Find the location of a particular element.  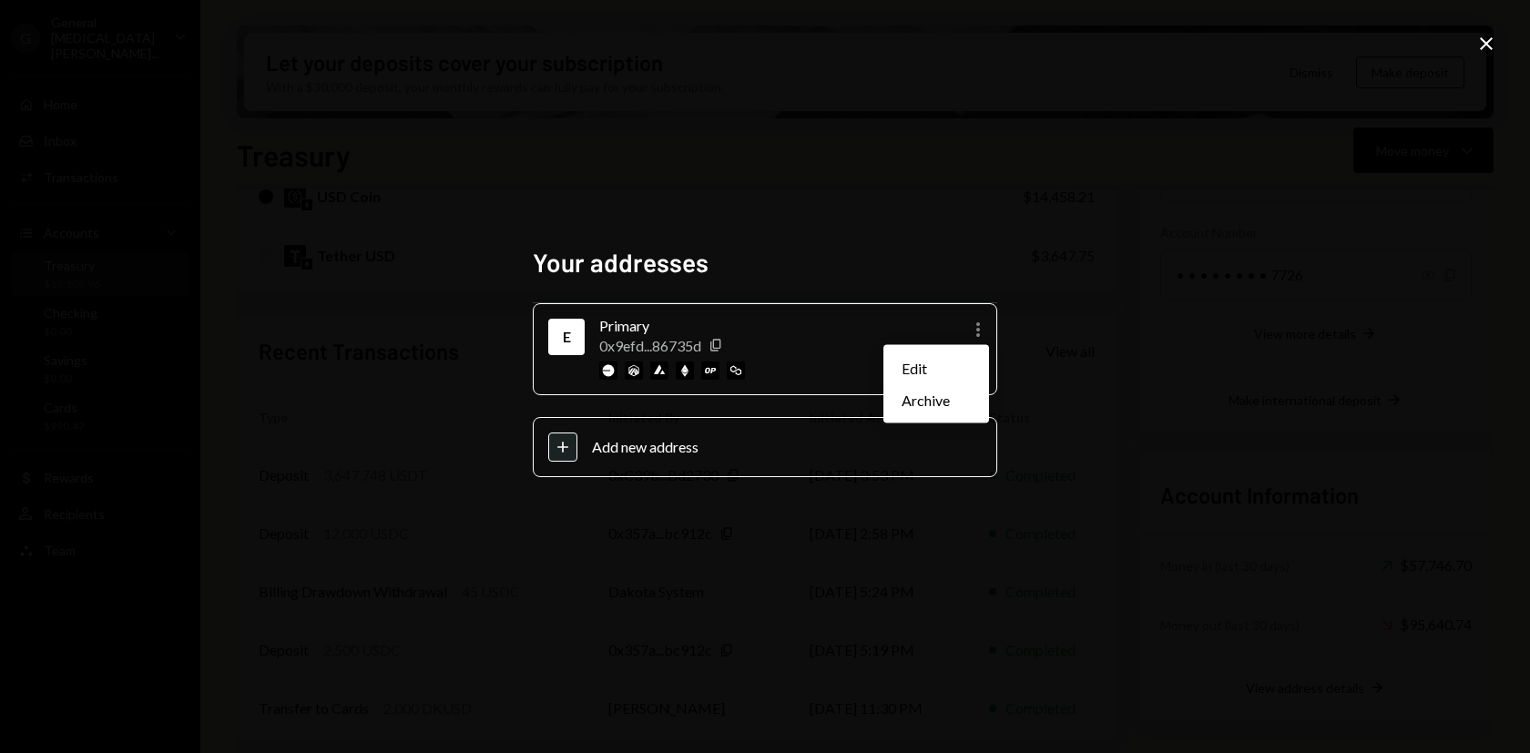

h2: Your addresses is located at coordinates (765, 262).